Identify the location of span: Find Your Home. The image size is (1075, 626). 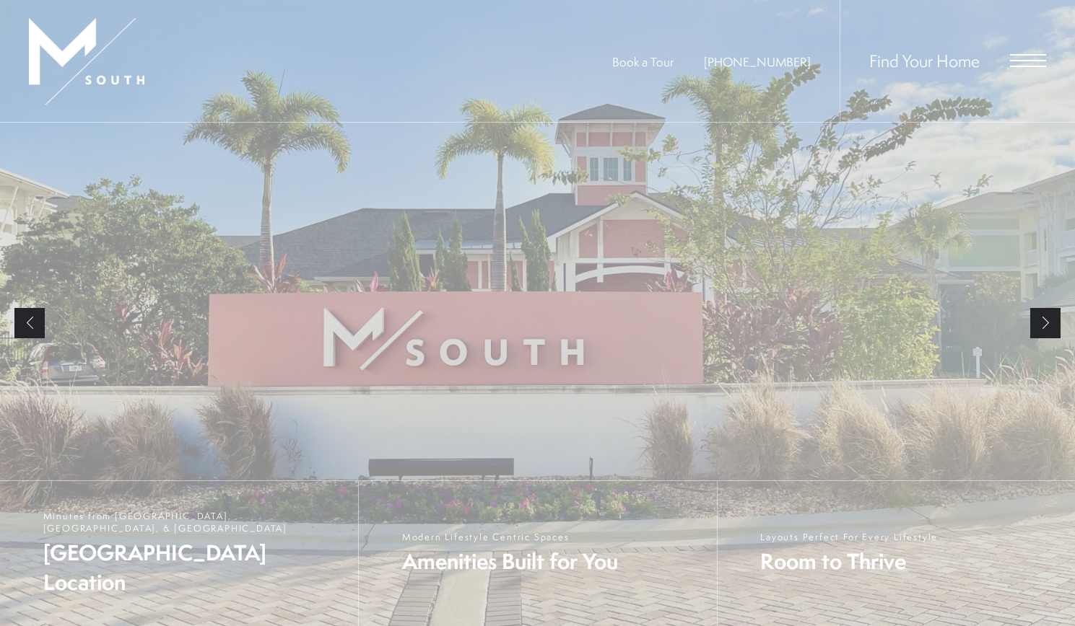
(924, 61).